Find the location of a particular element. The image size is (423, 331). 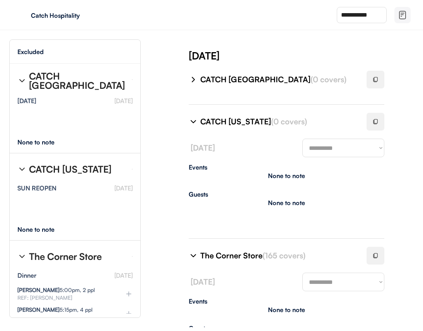

div: 5:15pm, 4 ppl is located at coordinates (55, 310).